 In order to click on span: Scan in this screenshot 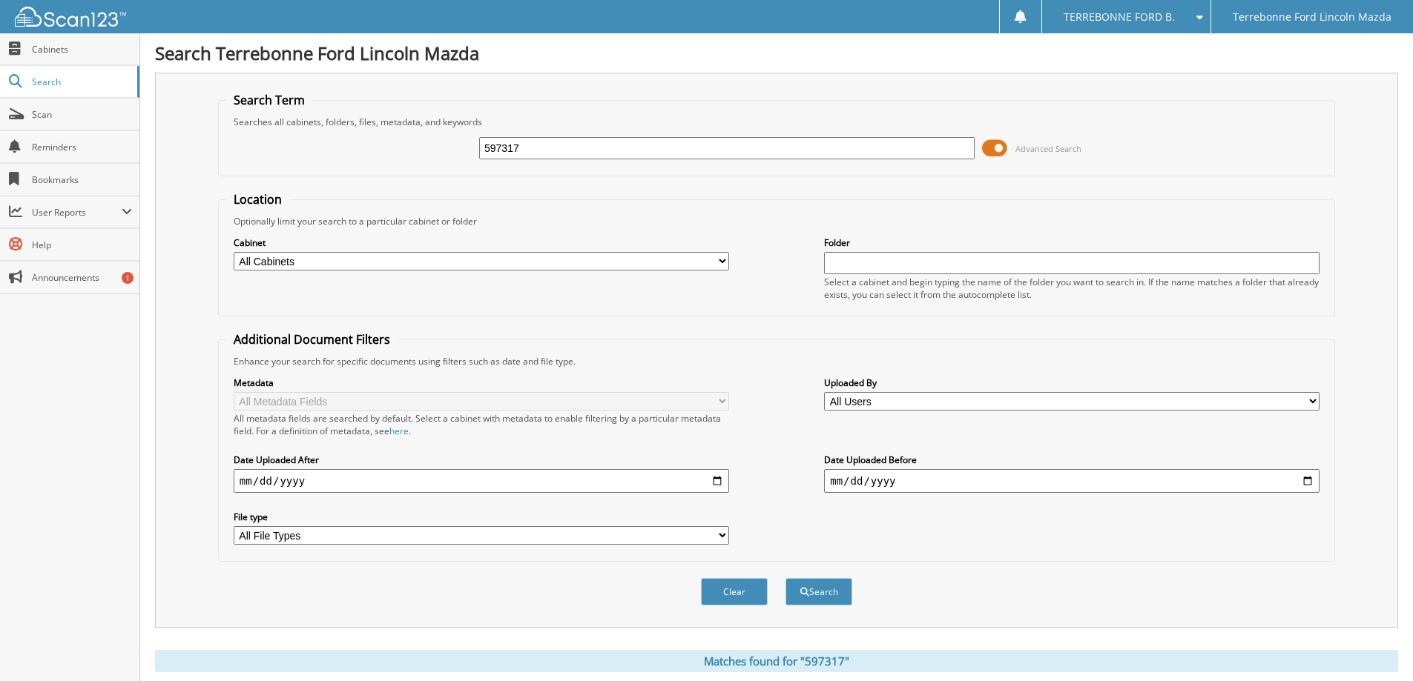, I will do `click(82, 114)`.